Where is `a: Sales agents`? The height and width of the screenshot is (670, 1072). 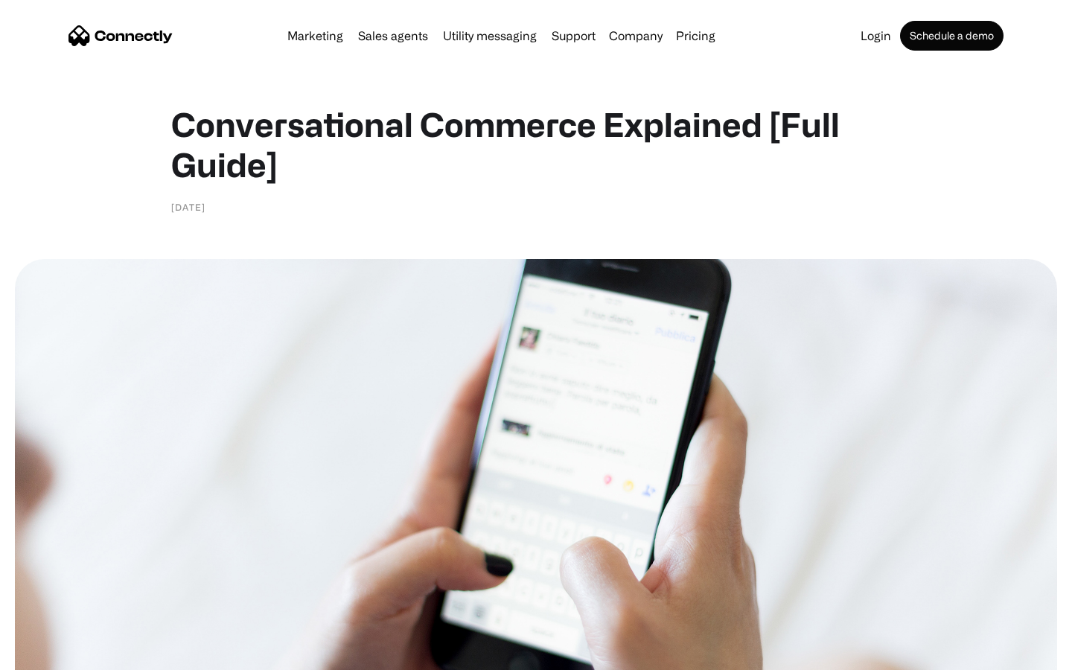
a: Sales agents is located at coordinates (393, 36).